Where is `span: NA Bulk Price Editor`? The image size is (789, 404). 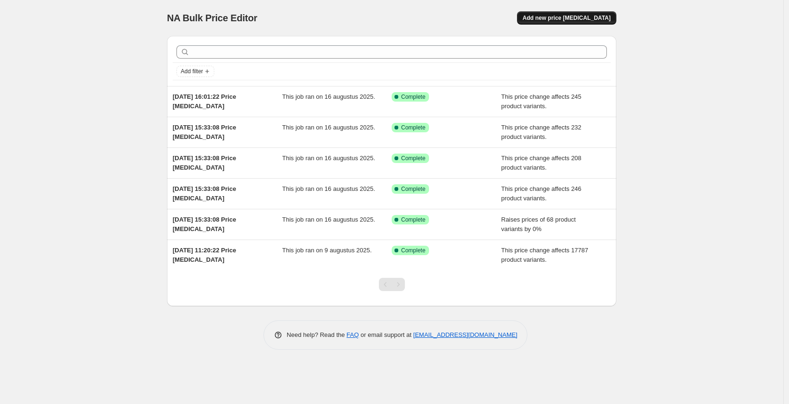
span: NA Bulk Price Editor is located at coordinates (212, 18).